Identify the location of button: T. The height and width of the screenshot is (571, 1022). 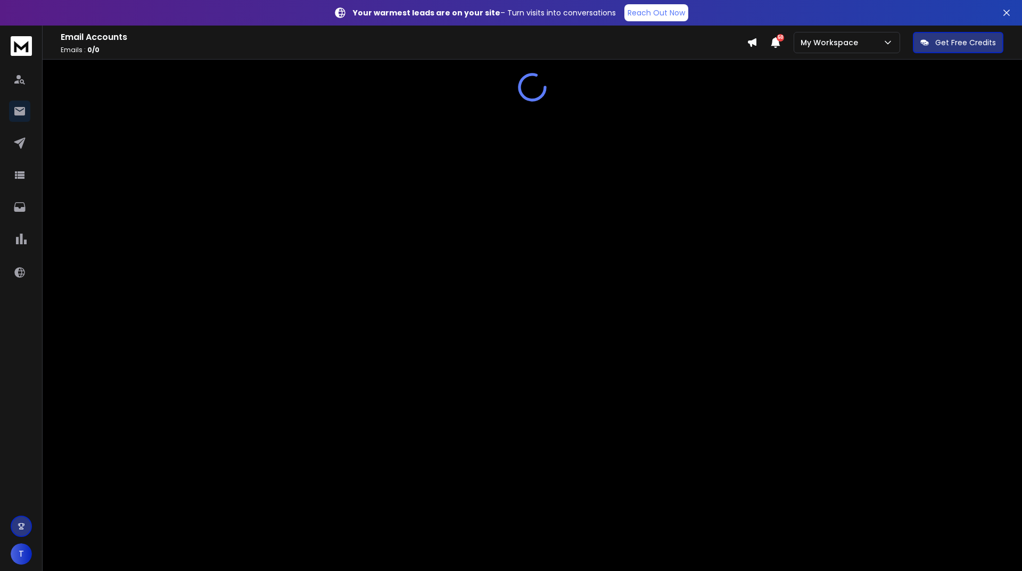
(21, 554).